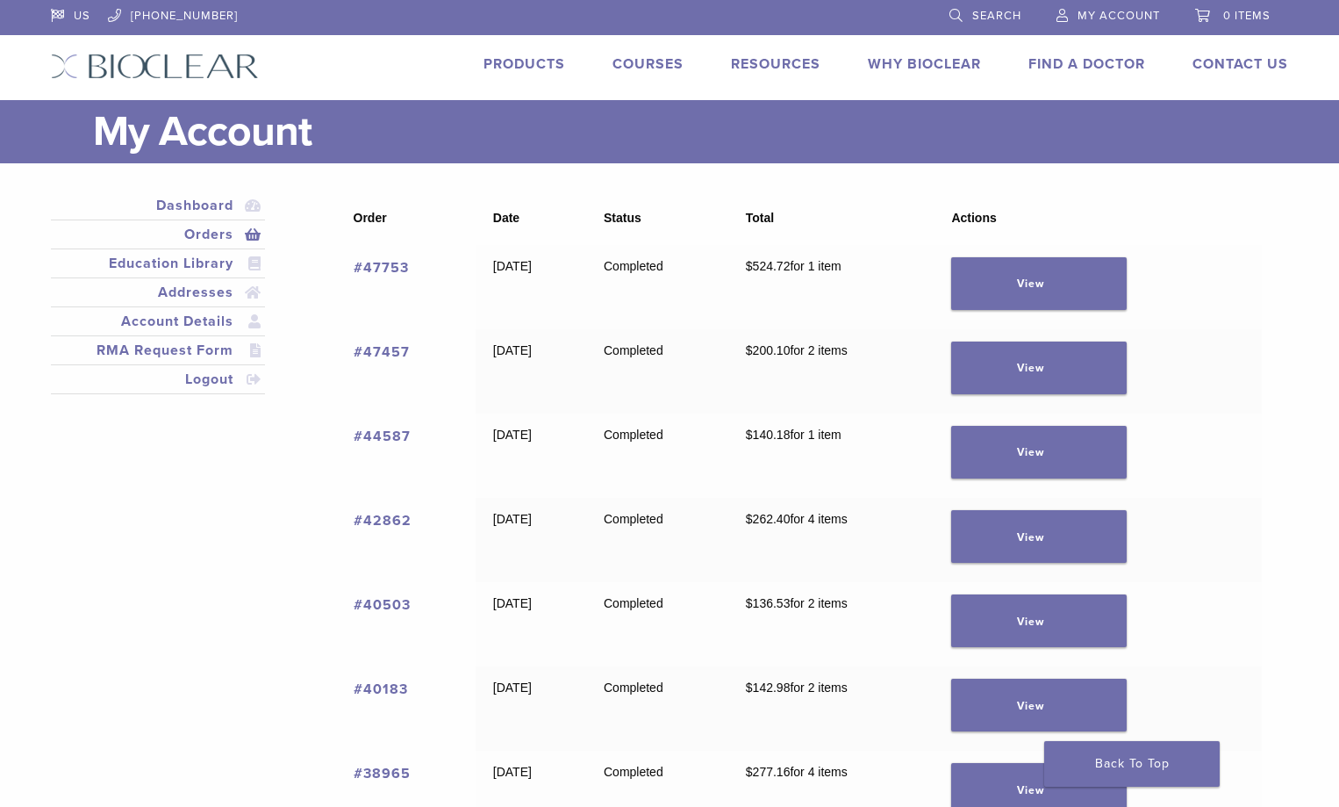 The image size is (1339, 807). Describe the element at coordinates (1039, 705) in the screenshot. I see `a: View order 40183` at that location.